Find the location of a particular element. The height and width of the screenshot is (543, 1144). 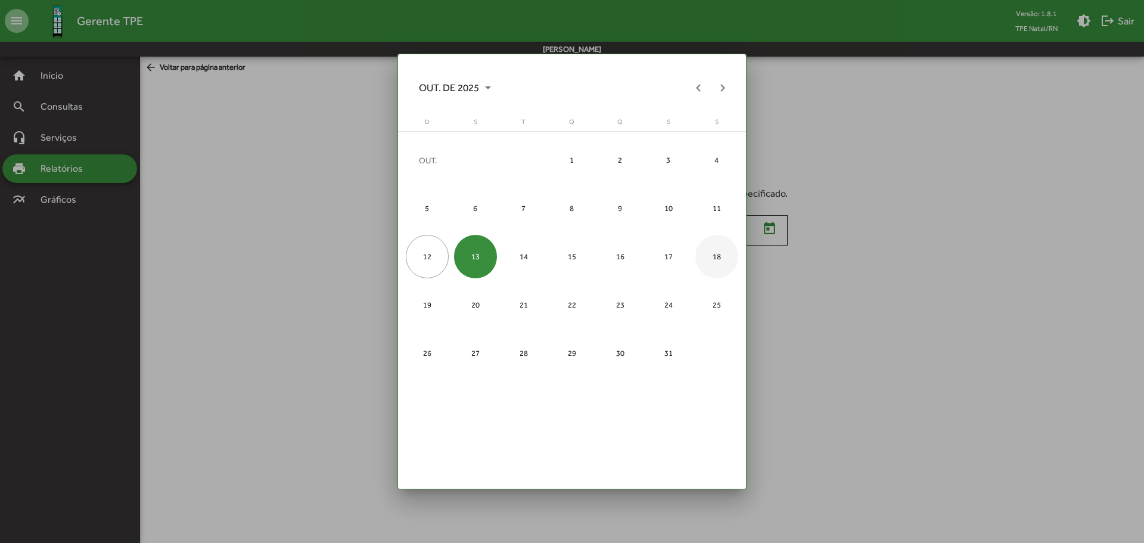

td: 25 de outubro de 2025 is located at coordinates (716, 304).